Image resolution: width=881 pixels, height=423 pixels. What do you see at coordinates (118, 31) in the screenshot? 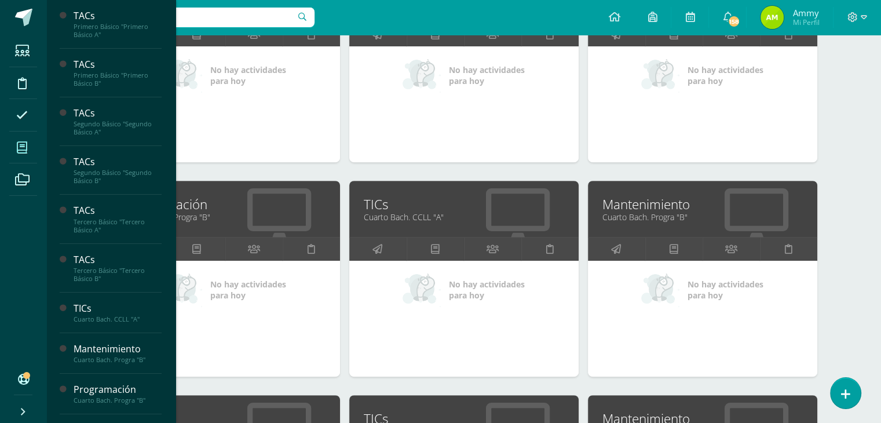
I see `div: Primero Básico "Primero Básico A"` at bounding box center [118, 31].